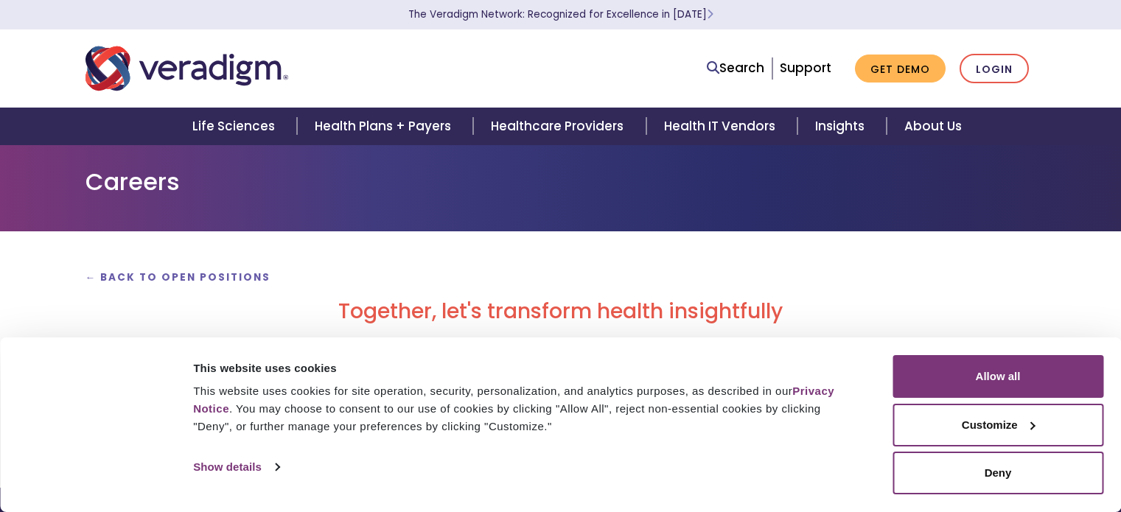  What do you see at coordinates (561, 182) in the screenshot?
I see `h1: Careers` at bounding box center [561, 182].